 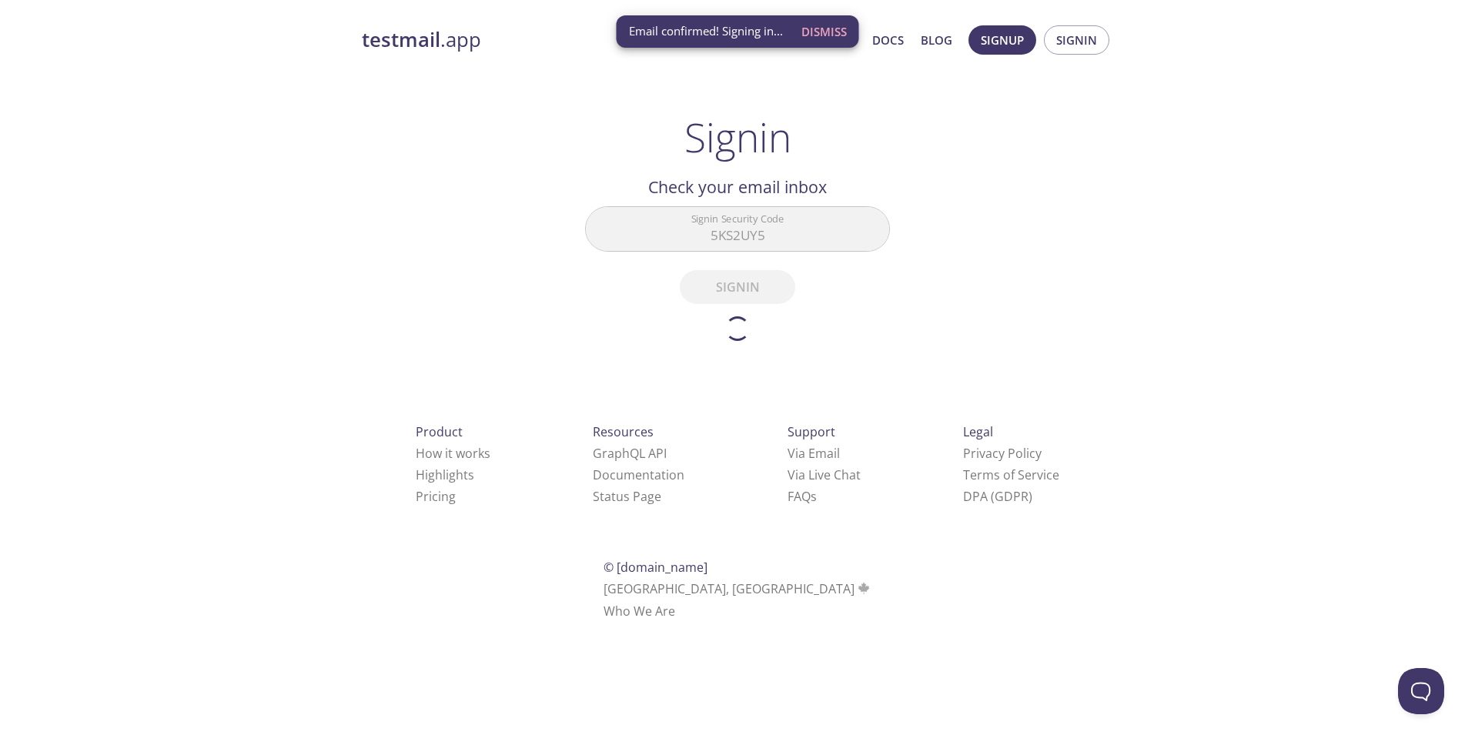 What do you see at coordinates (936, 40) in the screenshot?
I see `a: Blog` at bounding box center [936, 40].